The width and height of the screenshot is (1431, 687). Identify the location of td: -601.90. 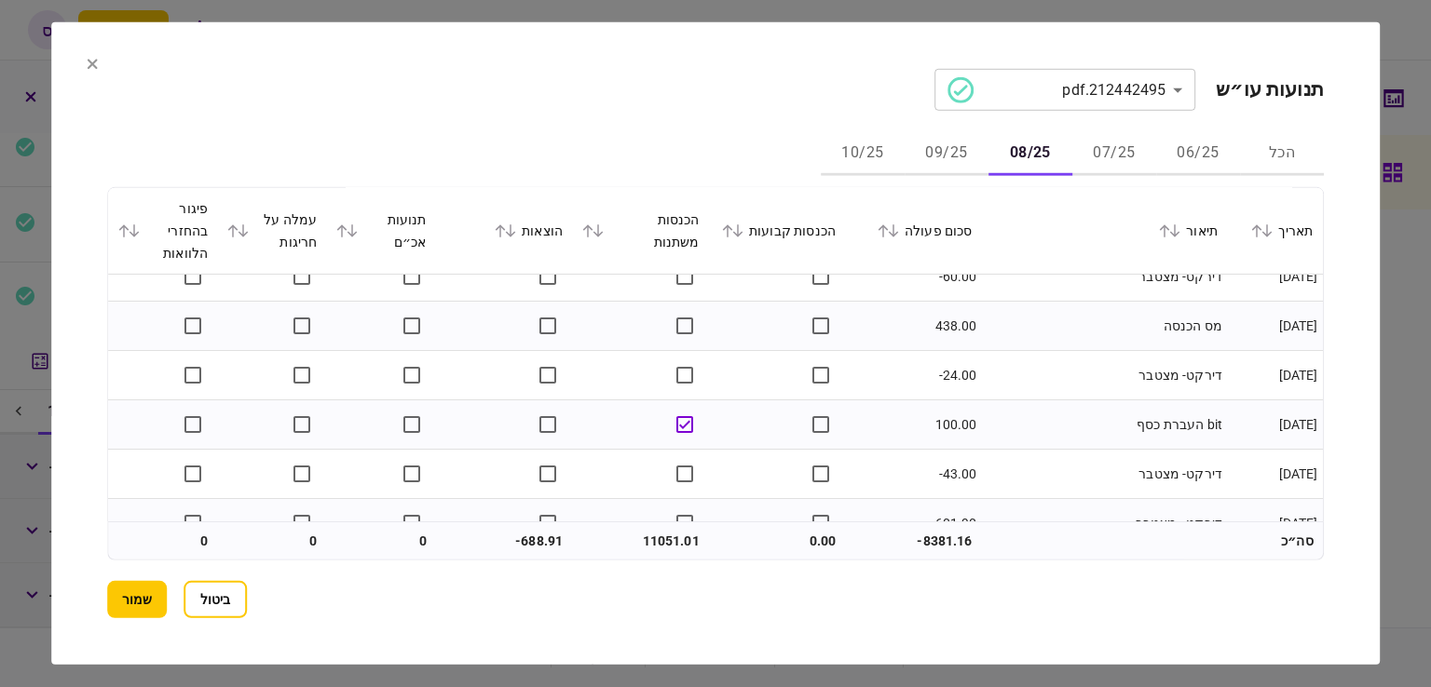
(913, 524).